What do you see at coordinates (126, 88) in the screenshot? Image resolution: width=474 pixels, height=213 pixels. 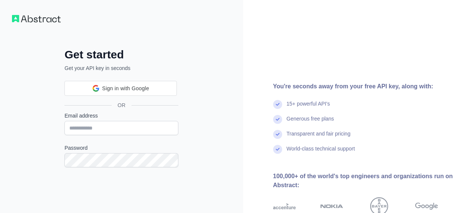 I see `span: Sign in with Google` at bounding box center [126, 88].